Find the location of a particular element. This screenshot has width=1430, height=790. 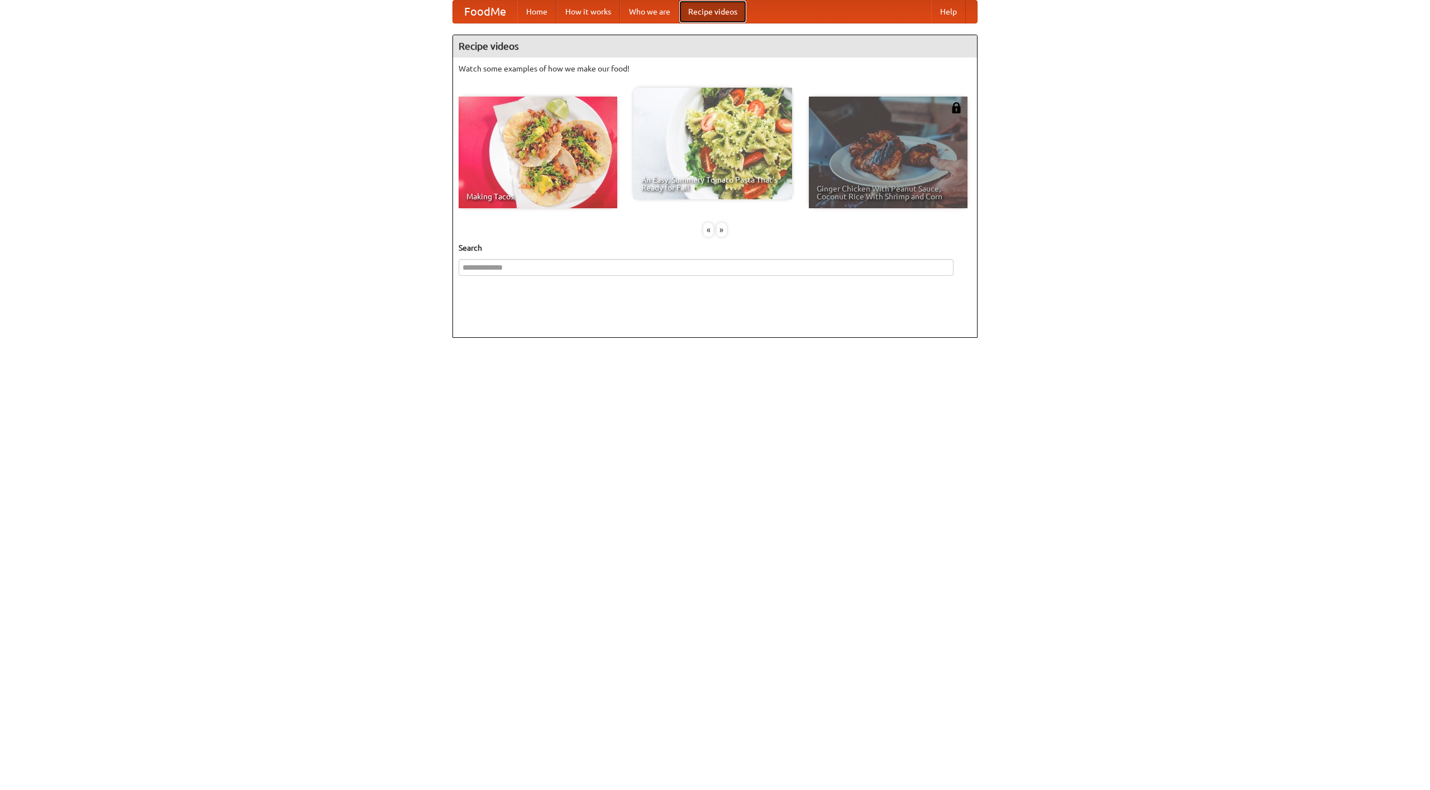

a: Recipe videos is located at coordinates (713, 12).